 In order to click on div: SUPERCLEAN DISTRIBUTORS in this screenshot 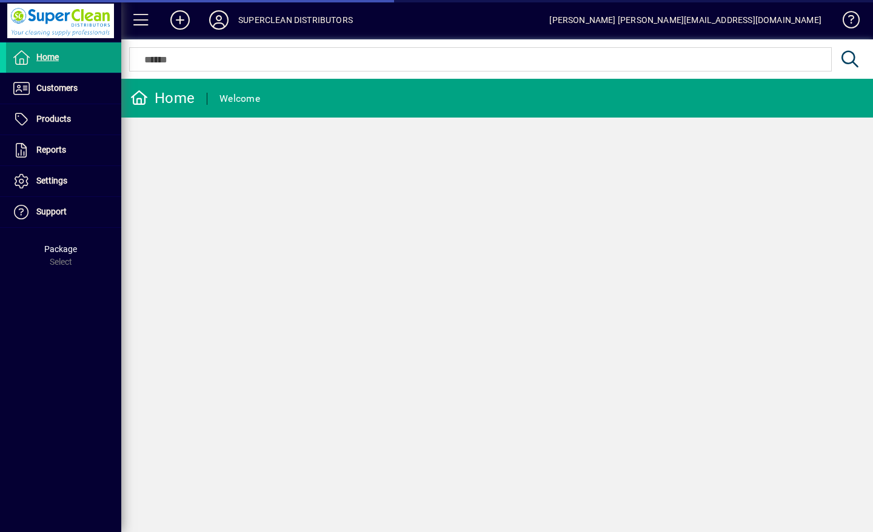, I will do `click(295, 20)`.